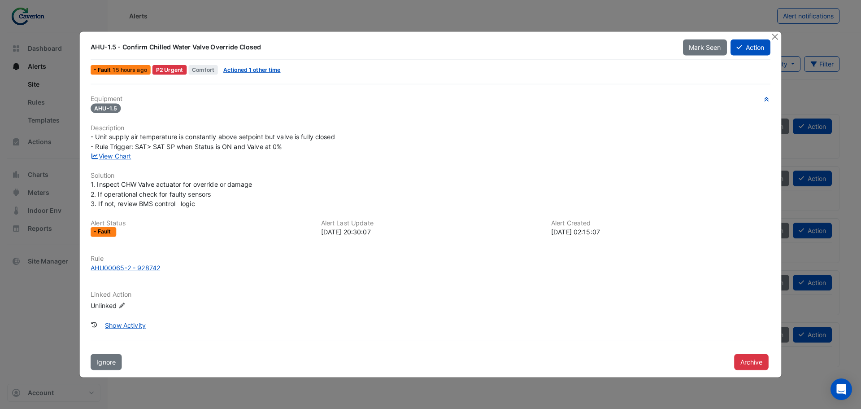 The height and width of the screenshot is (409, 861). What do you see at coordinates (431, 128) in the screenshot?
I see `h6: Description` at bounding box center [431, 128].